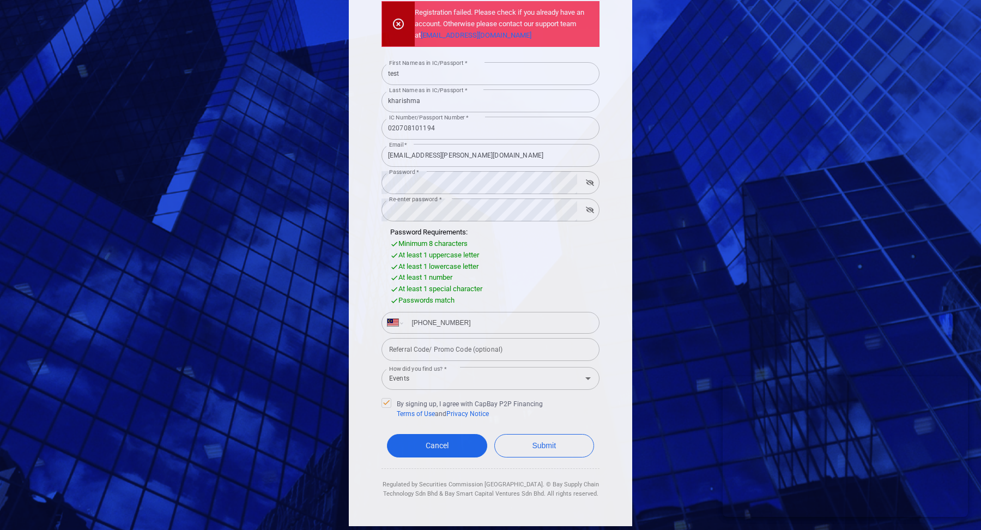 The height and width of the screenshot is (530, 981). I want to click on label: Email *, so click(398, 144).